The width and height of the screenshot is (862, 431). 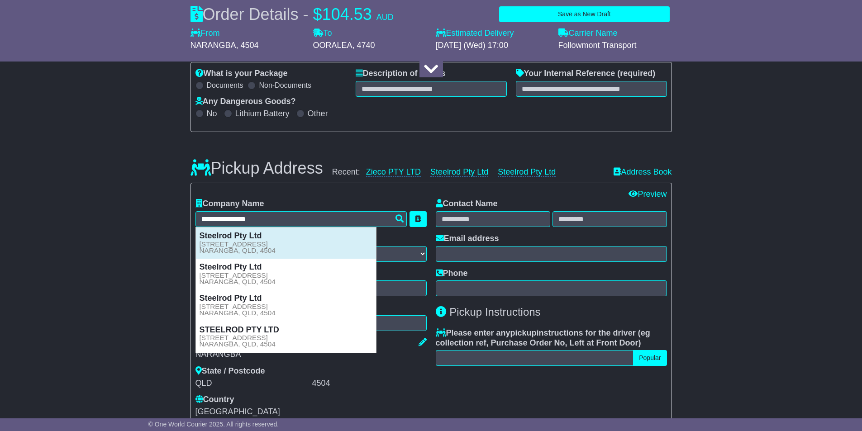 I want to click on span: OORALEA, so click(x=333, y=45).